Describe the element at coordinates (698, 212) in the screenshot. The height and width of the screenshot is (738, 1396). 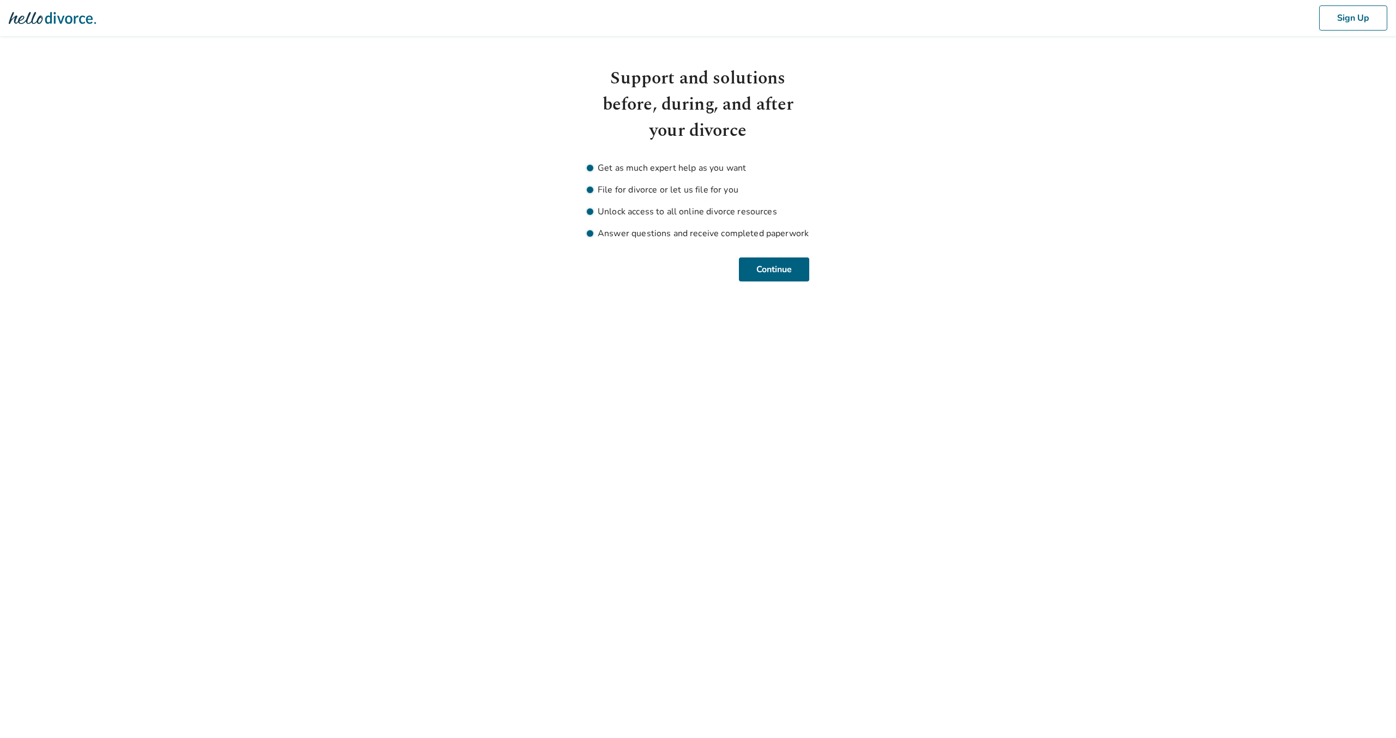
I see `li: Unlock access to all online divorce resources` at that location.